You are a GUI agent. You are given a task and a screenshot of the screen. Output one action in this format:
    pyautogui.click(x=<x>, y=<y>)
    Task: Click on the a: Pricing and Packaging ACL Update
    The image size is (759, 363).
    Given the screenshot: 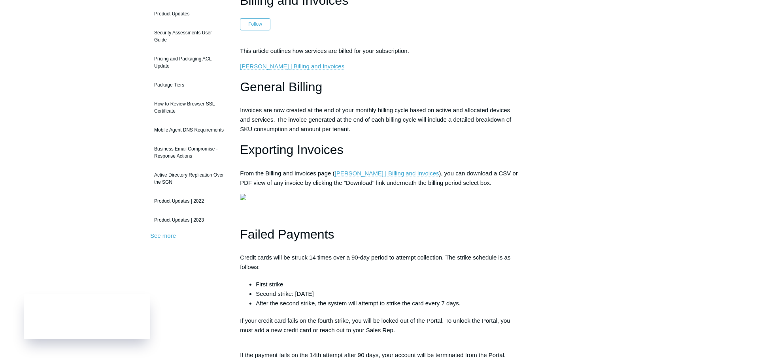 What is the action you would take?
    pyautogui.click(x=189, y=62)
    